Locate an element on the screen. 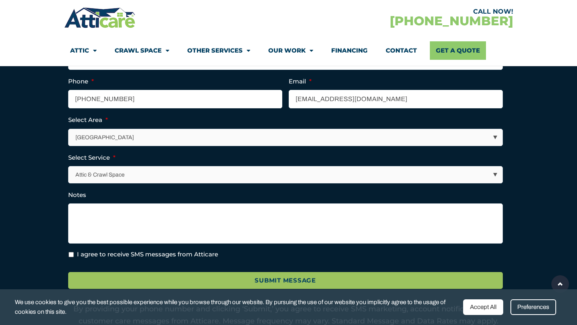 The image size is (577, 325). label: Phone is located at coordinates (81, 81).